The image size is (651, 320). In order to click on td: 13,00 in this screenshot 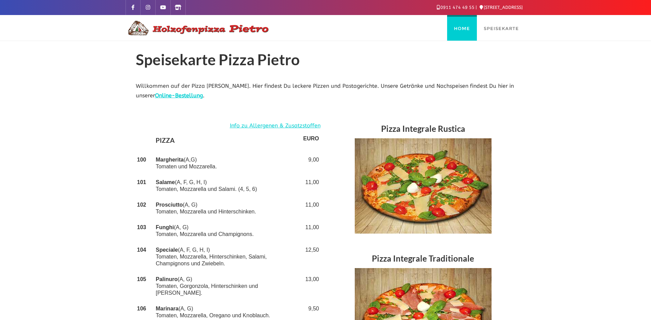, I will do `click(311, 286)`.